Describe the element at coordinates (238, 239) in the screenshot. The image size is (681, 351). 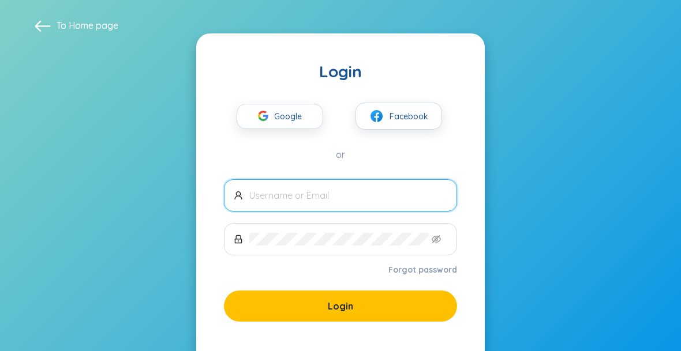
I see `span: lock` at that location.